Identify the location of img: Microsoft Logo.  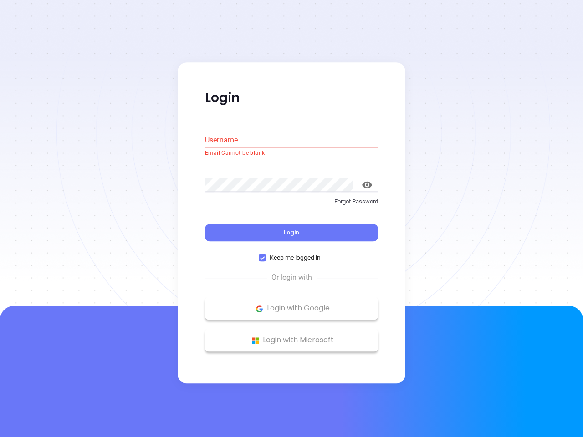
(255, 341).